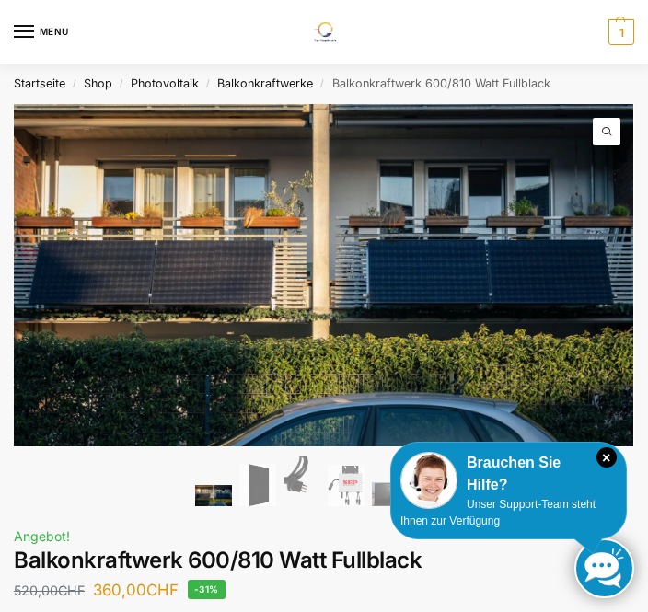  Describe the element at coordinates (324, 84) in the screenshot. I see `nav: Breadcrumb` at that location.